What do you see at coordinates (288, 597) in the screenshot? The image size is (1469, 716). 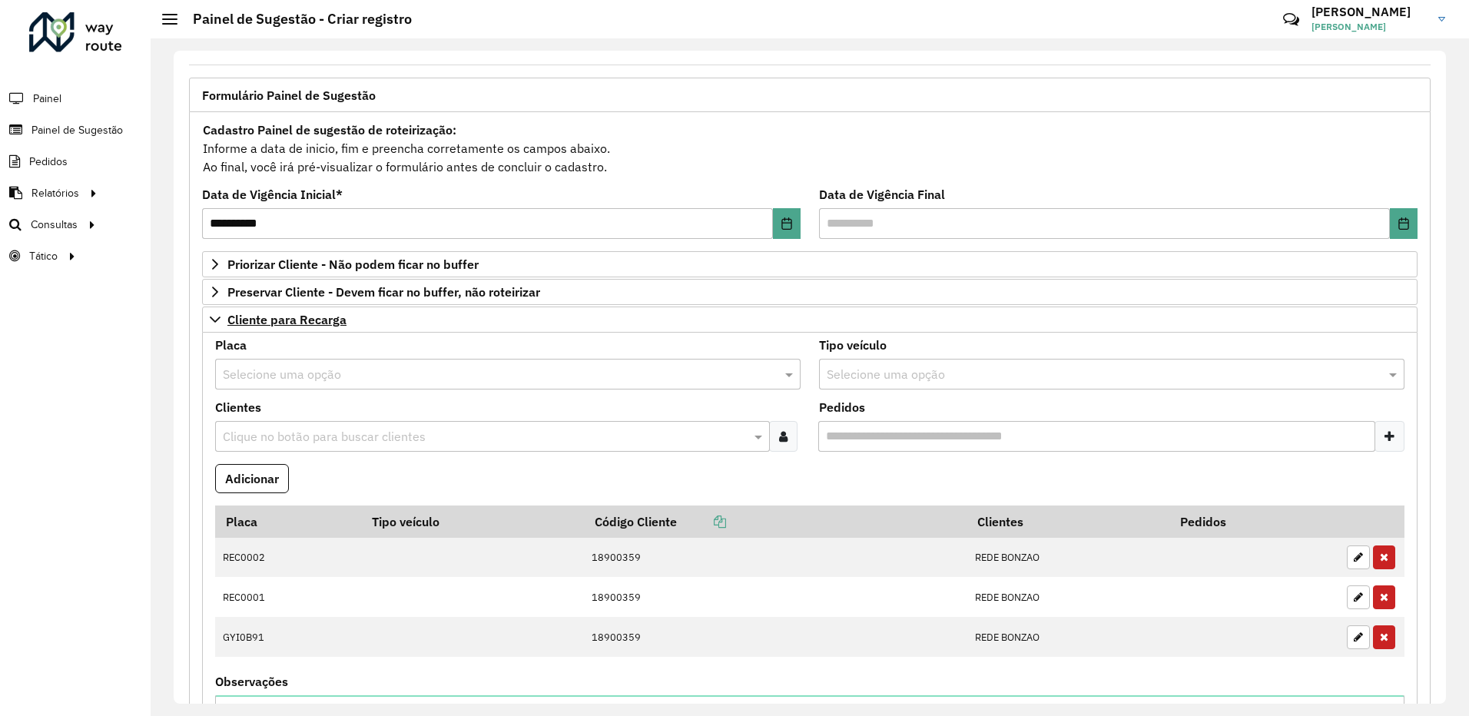 I see `td: REC0001` at bounding box center [288, 597].